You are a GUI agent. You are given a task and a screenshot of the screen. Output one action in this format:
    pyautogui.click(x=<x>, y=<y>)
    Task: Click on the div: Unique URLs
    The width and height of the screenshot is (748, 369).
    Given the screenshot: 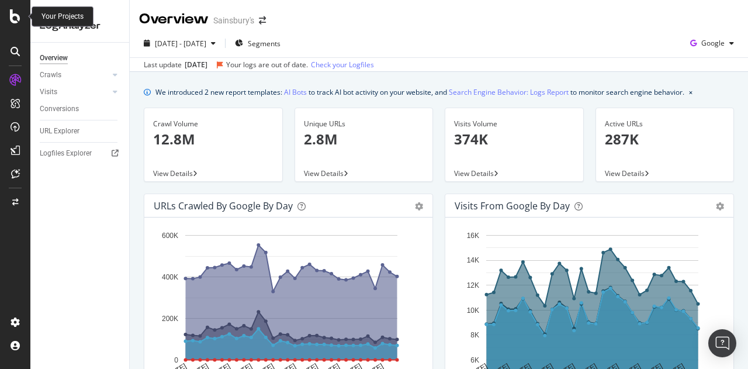 What is the action you would take?
    pyautogui.click(x=364, y=124)
    